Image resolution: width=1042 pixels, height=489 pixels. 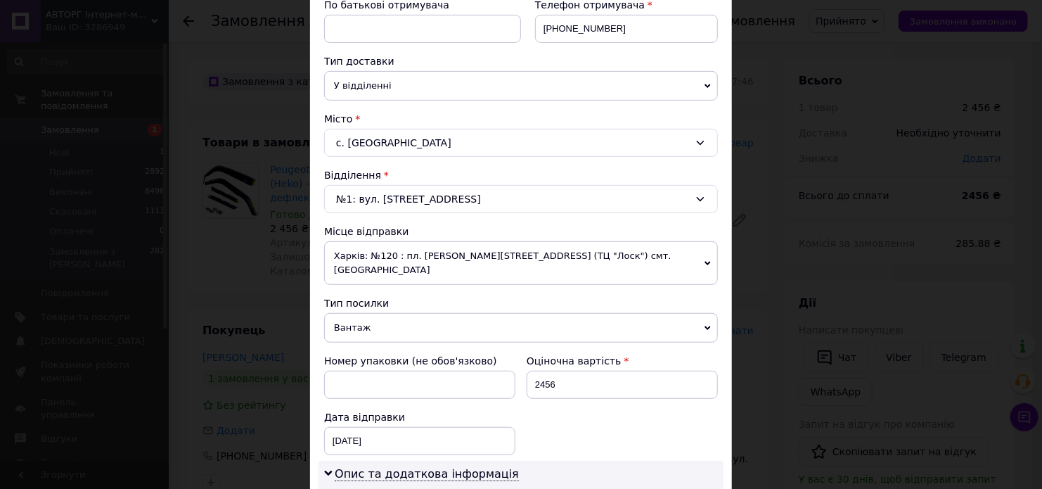 What do you see at coordinates (521, 325) in the screenshot?
I see `span: Вантаж` at bounding box center [521, 325].